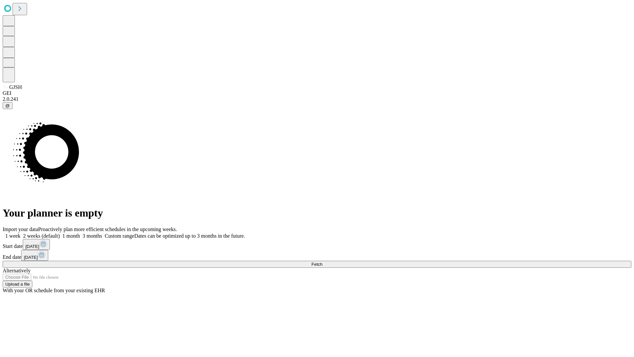 This screenshot has height=357, width=634. I want to click on div: Start date, so click(317, 244).